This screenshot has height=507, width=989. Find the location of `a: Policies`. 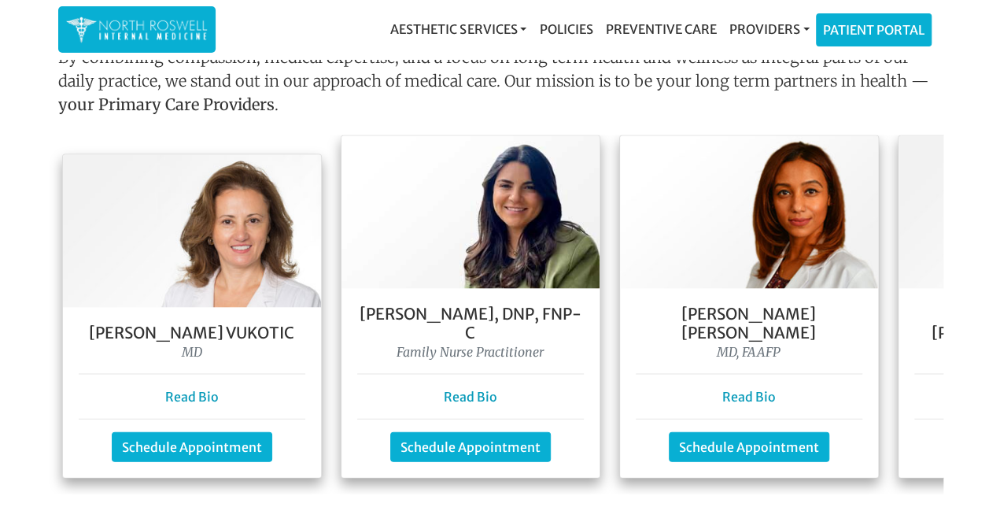

a: Policies is located at coordinates (566, 29).